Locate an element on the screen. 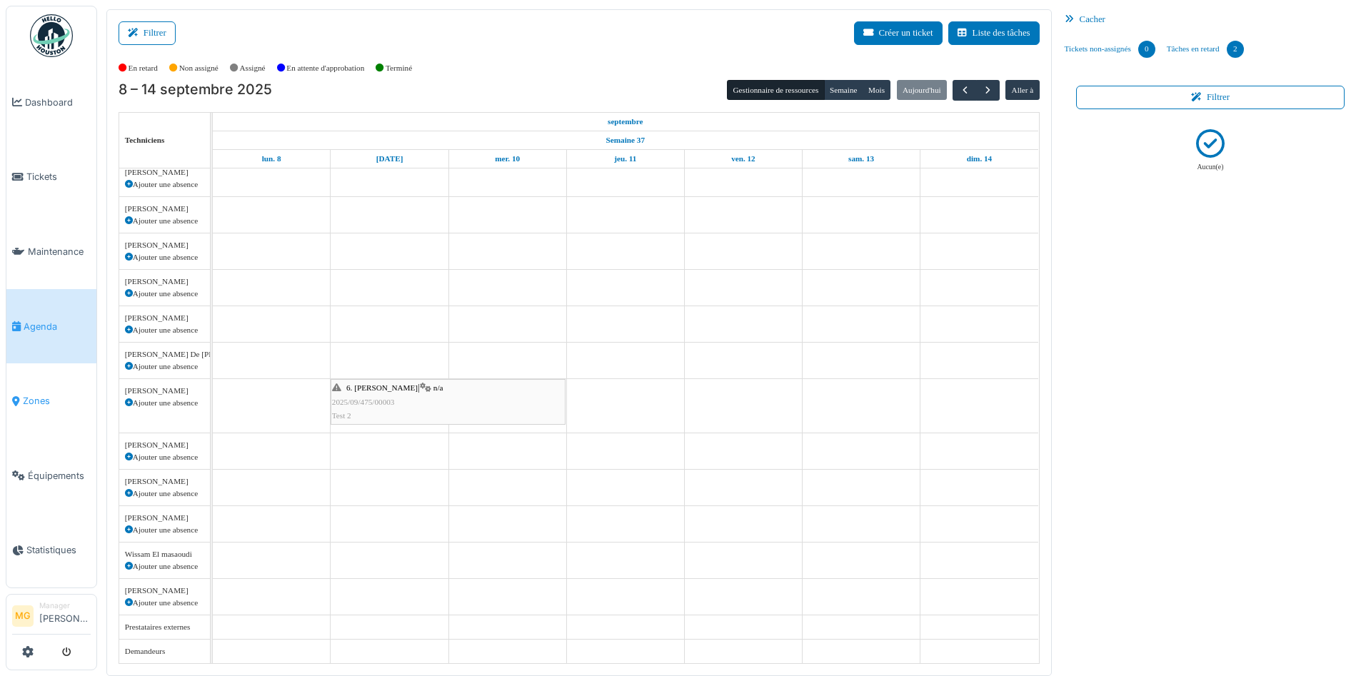 The width and height of the screenshot is (1371, 676). a: 11 septembre 2025 is located at coordinates (625, 159).